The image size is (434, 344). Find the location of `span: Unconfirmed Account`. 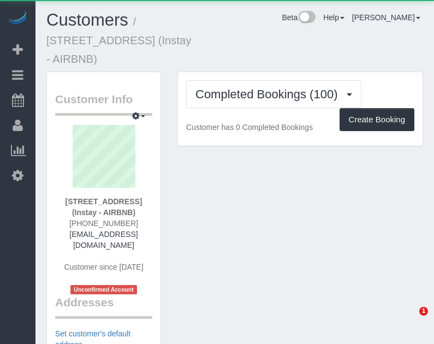

span: Unconfirmed Account is located at coordinates (104, 289).